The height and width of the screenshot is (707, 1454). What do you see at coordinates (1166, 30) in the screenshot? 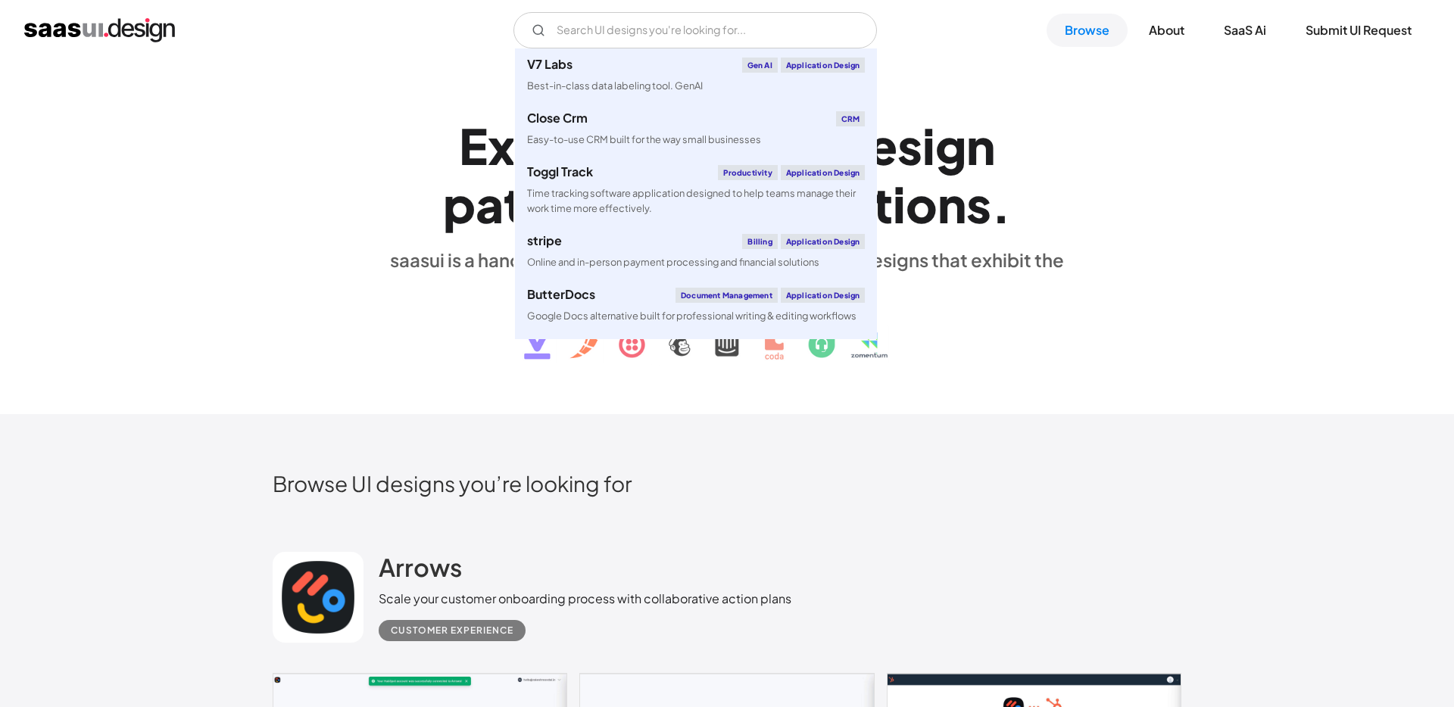
I see `a: About` at bounding box center [1166, 30].